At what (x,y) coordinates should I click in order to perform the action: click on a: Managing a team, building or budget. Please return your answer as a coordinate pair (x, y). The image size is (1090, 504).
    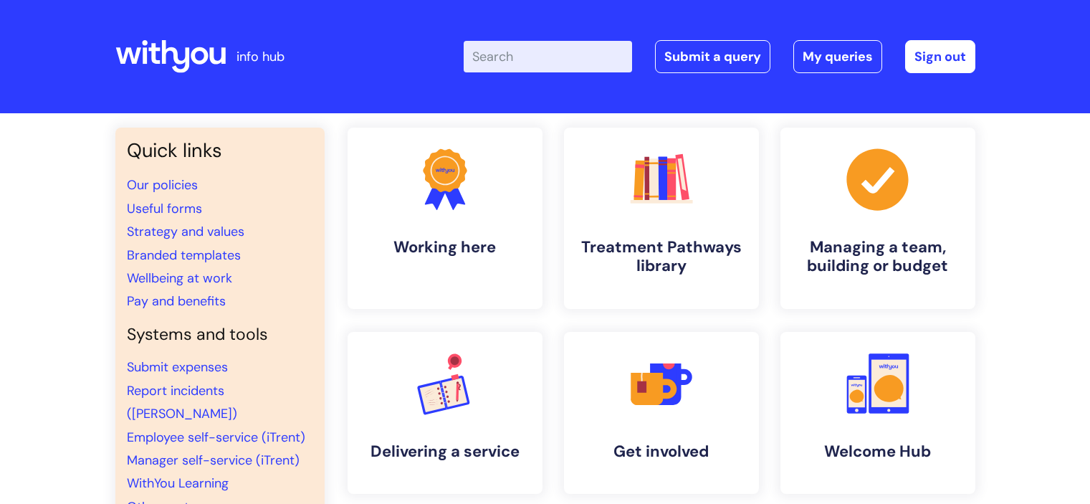
    Looking at the image, I should click on (878, 218).